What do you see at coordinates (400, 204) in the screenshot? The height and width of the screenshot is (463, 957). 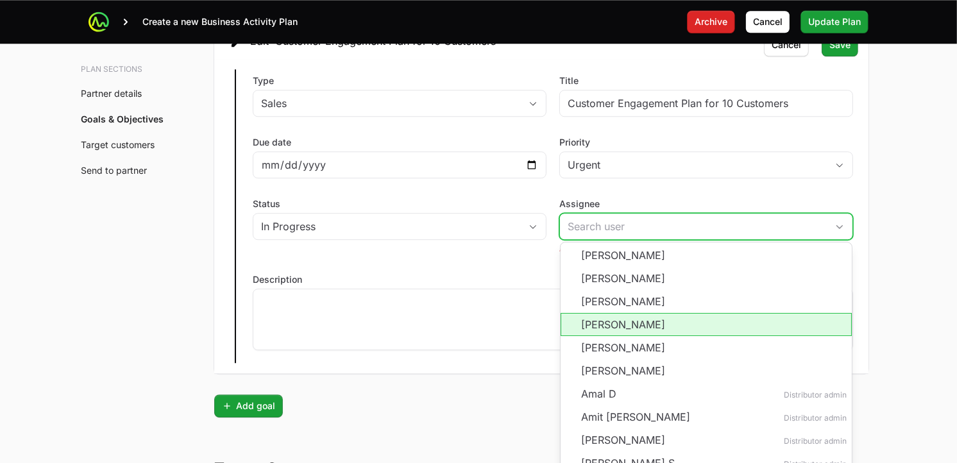 I see `label: Status` at bounding box center [400, 204].